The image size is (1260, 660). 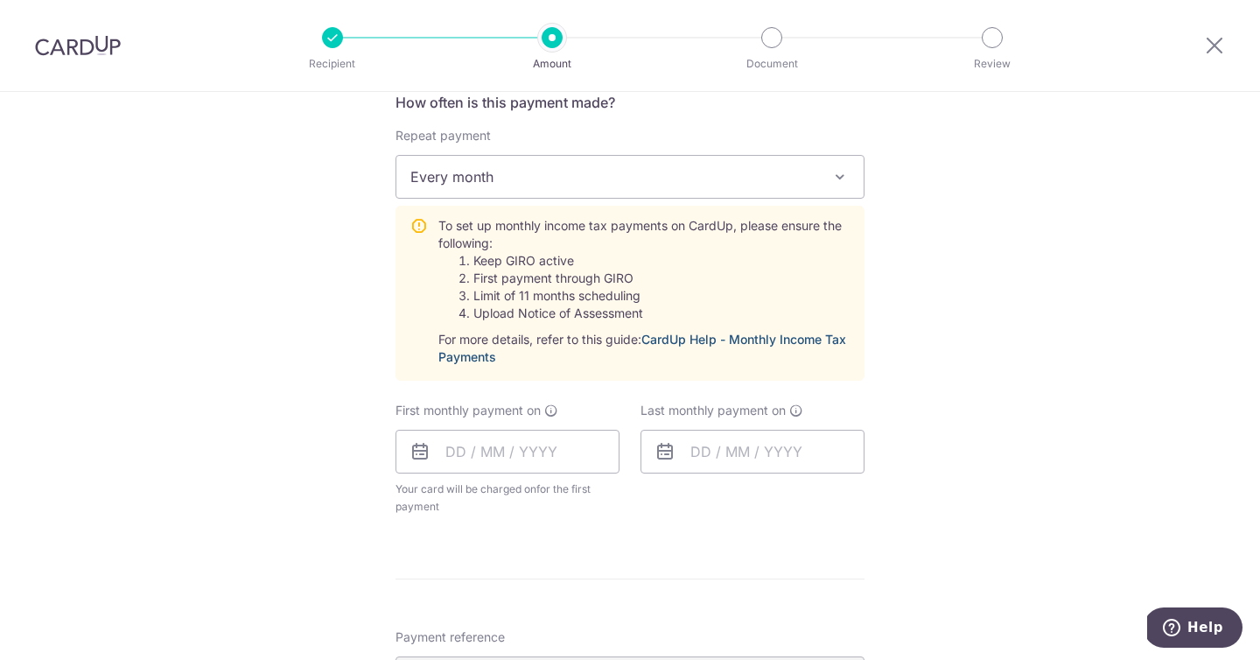 I want to click on p: Recipient, so click(x=332, y=64).